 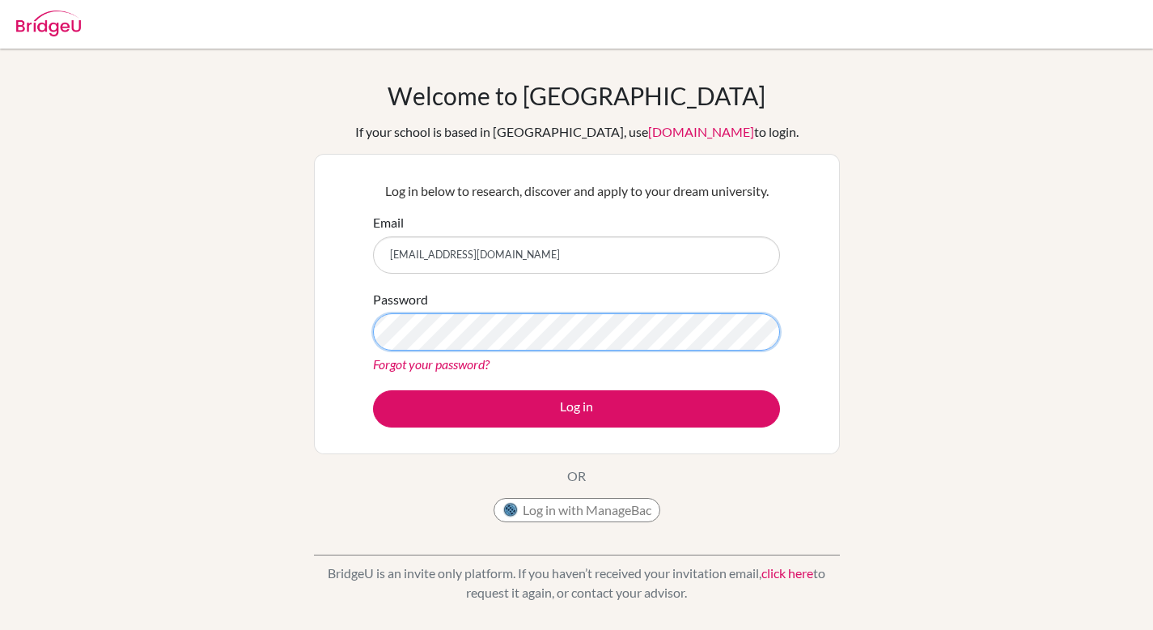 I want to click on button: Log in with ManageBac, so click(x=577, y=510).